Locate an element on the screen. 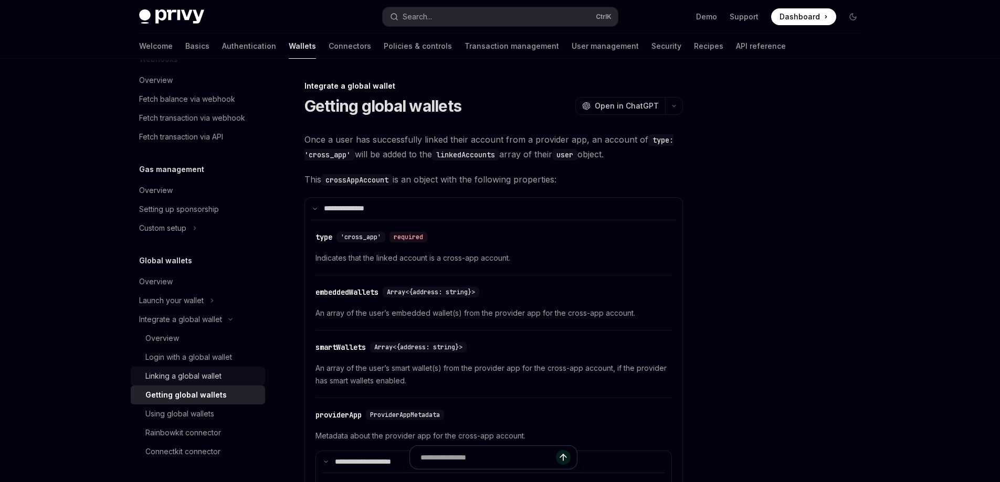  a: Basics is located at coordinates (197, 46).